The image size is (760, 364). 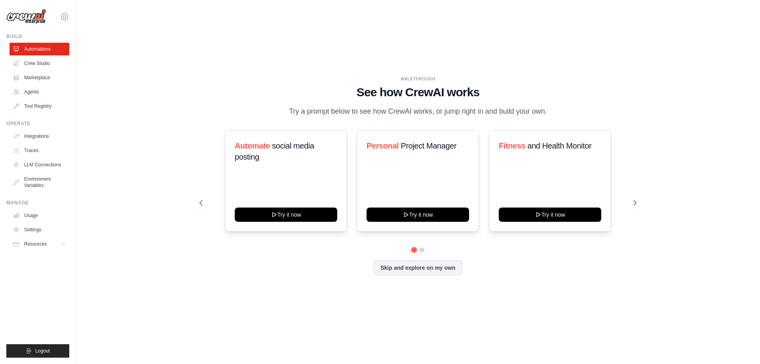 I want to click on a: Settings, so click(x=39, y=230).